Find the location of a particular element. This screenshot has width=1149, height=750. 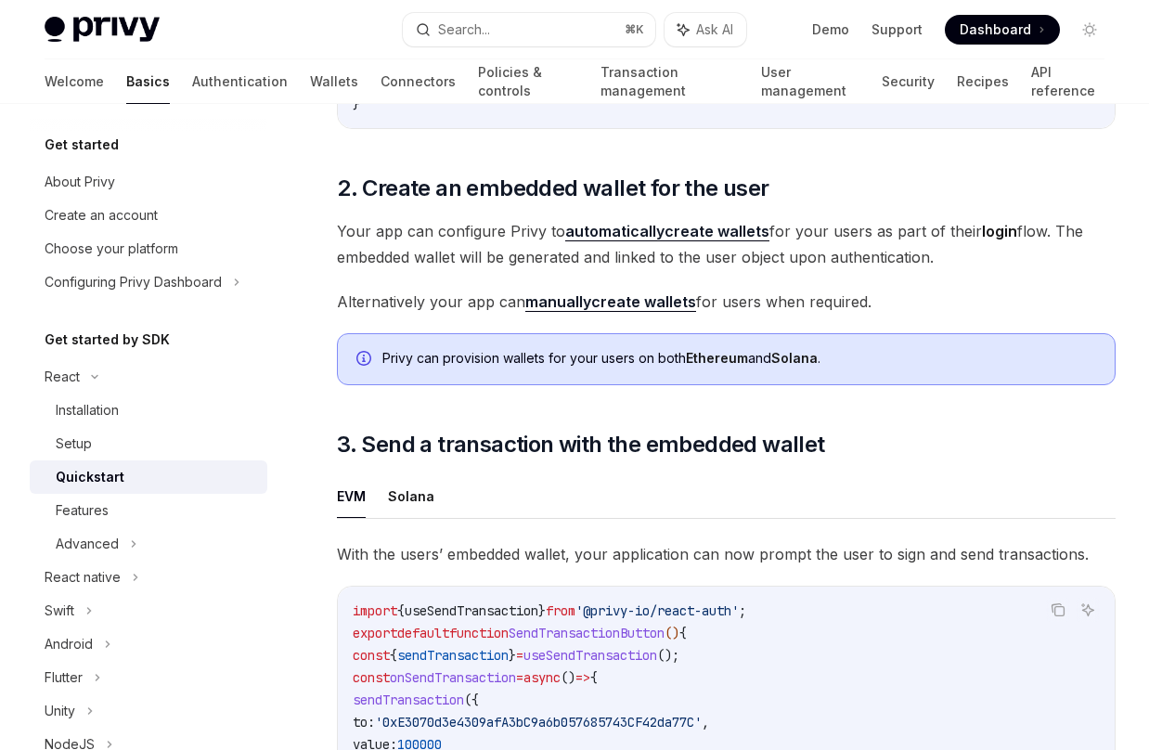

span: to: is located at coordinates (364, 722).